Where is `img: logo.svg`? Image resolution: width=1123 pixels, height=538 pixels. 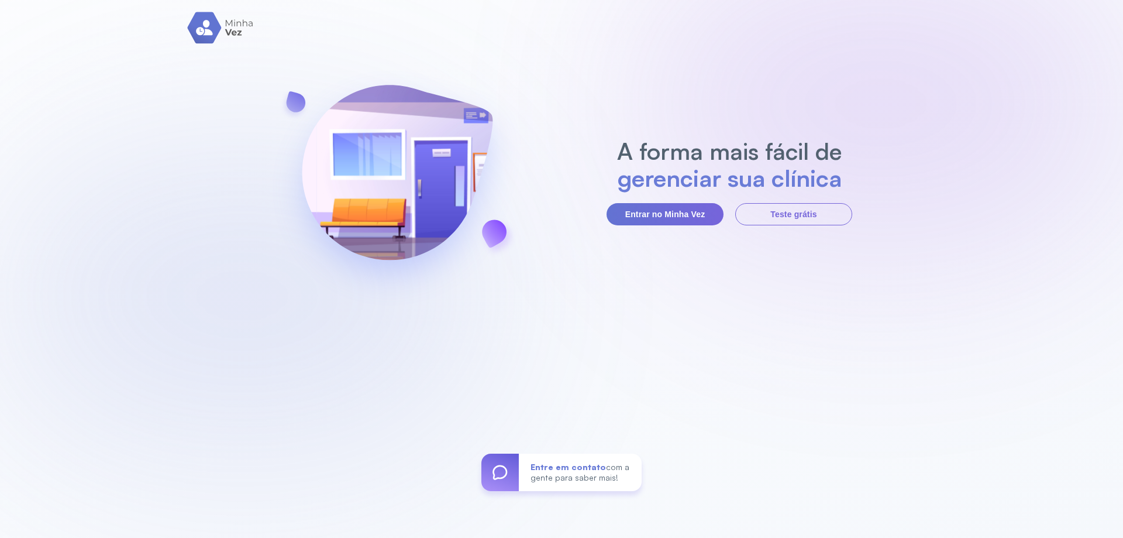 img: logo.svg is located at coordinates (221, 27).